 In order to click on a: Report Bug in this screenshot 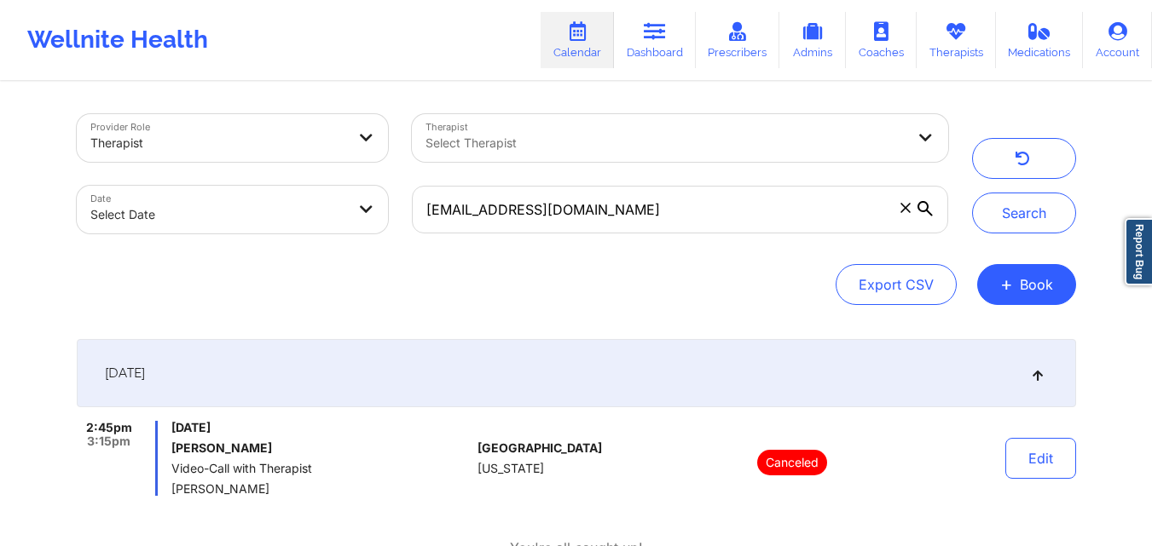, I will do `click(1138, 251)`.